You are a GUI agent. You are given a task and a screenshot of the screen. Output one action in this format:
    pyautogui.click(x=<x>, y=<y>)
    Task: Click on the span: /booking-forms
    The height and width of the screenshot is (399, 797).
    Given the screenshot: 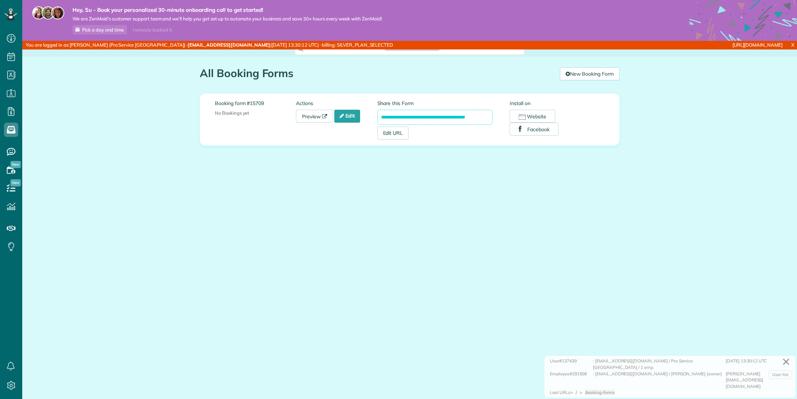 What is the action you would take?
    pyautogui.click(x=600, y=392)
    